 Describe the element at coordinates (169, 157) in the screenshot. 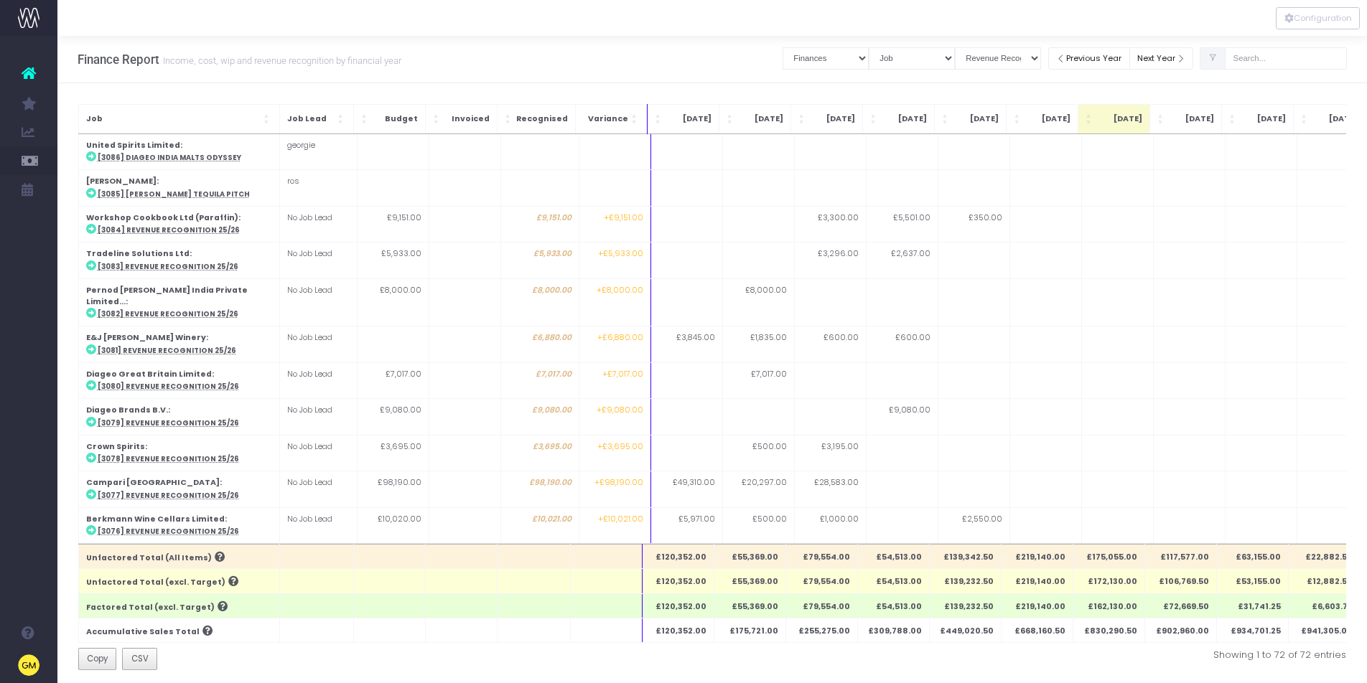

I see `abbr: [3086] Diageo India Malts Odyssey` at that location.